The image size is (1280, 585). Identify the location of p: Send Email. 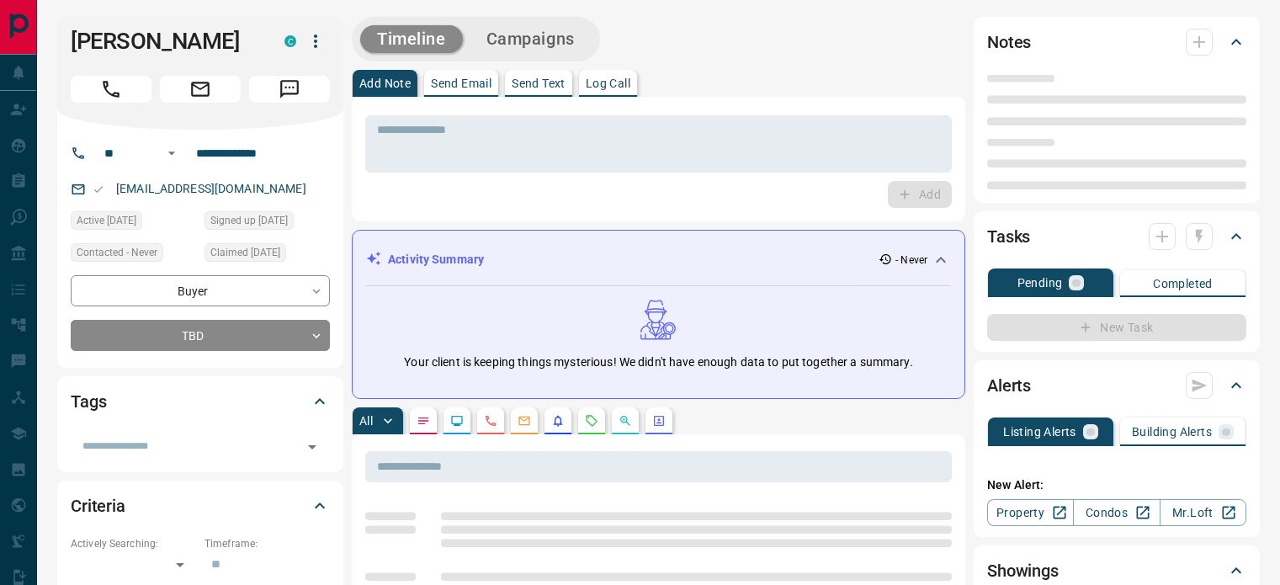
(461, 83).